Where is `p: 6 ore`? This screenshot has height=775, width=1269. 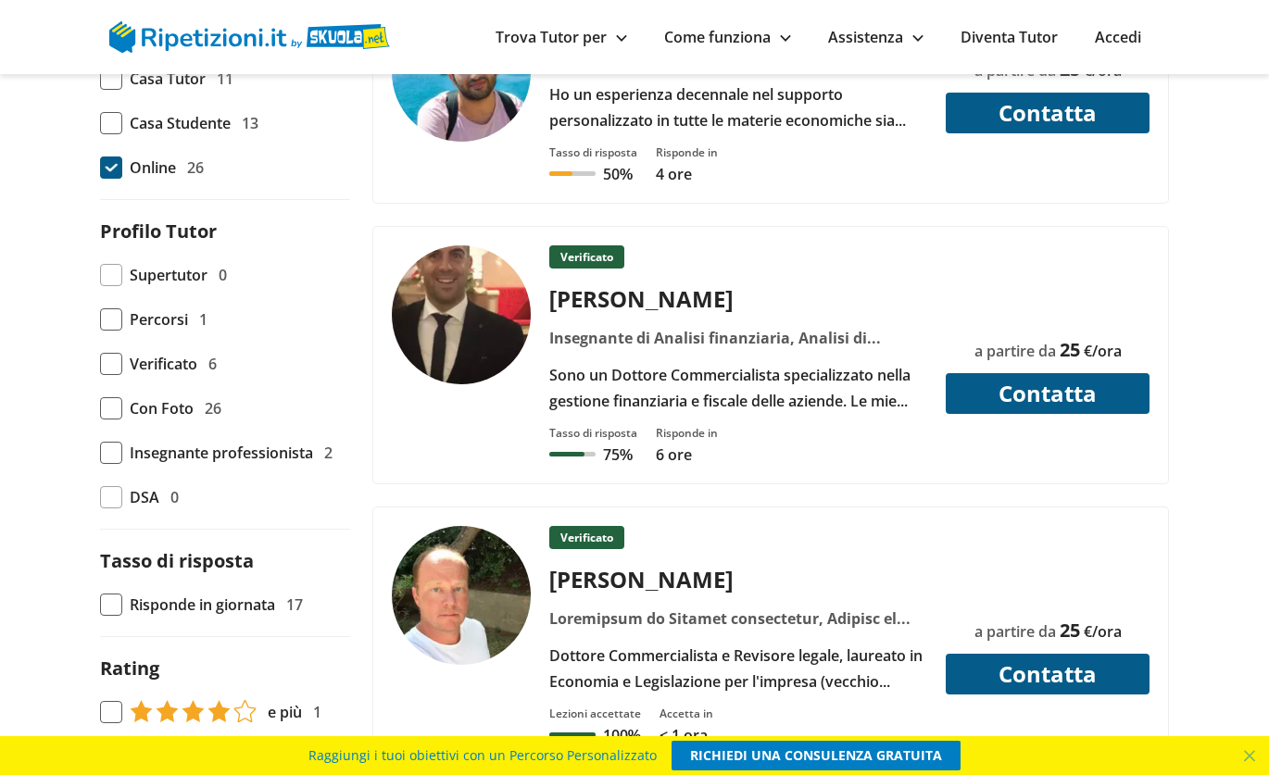
p: 6 ore is located at coordinates (686, 455).